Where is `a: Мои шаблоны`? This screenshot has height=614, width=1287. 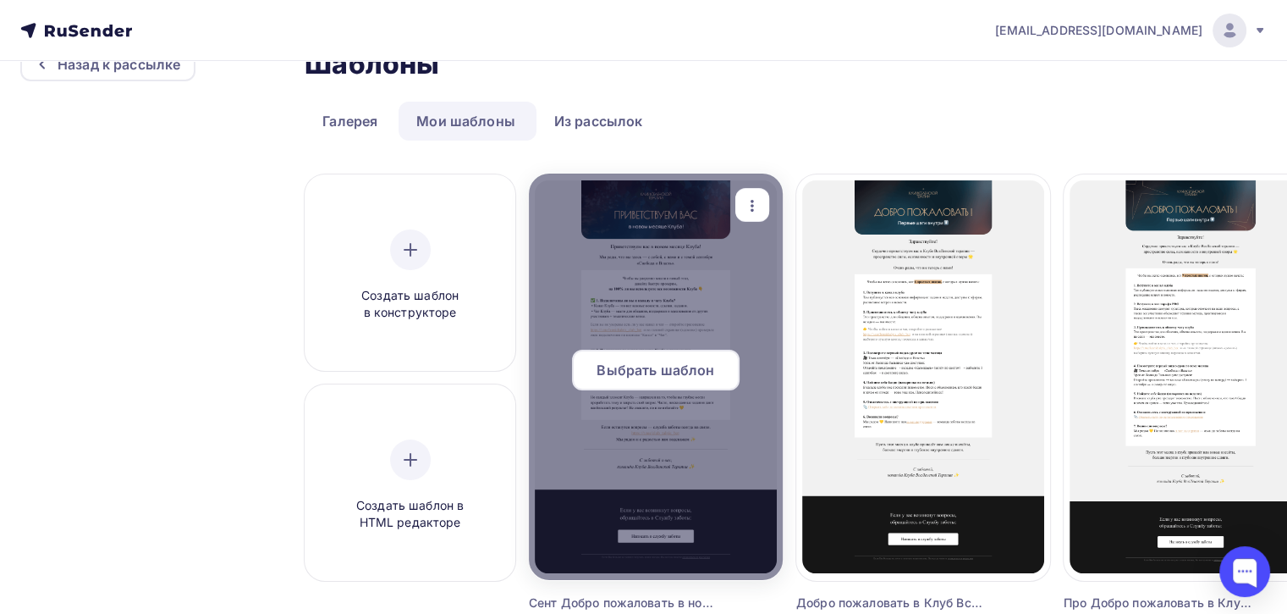
a: Мои шаблоны is located at coordinates (465, 121).